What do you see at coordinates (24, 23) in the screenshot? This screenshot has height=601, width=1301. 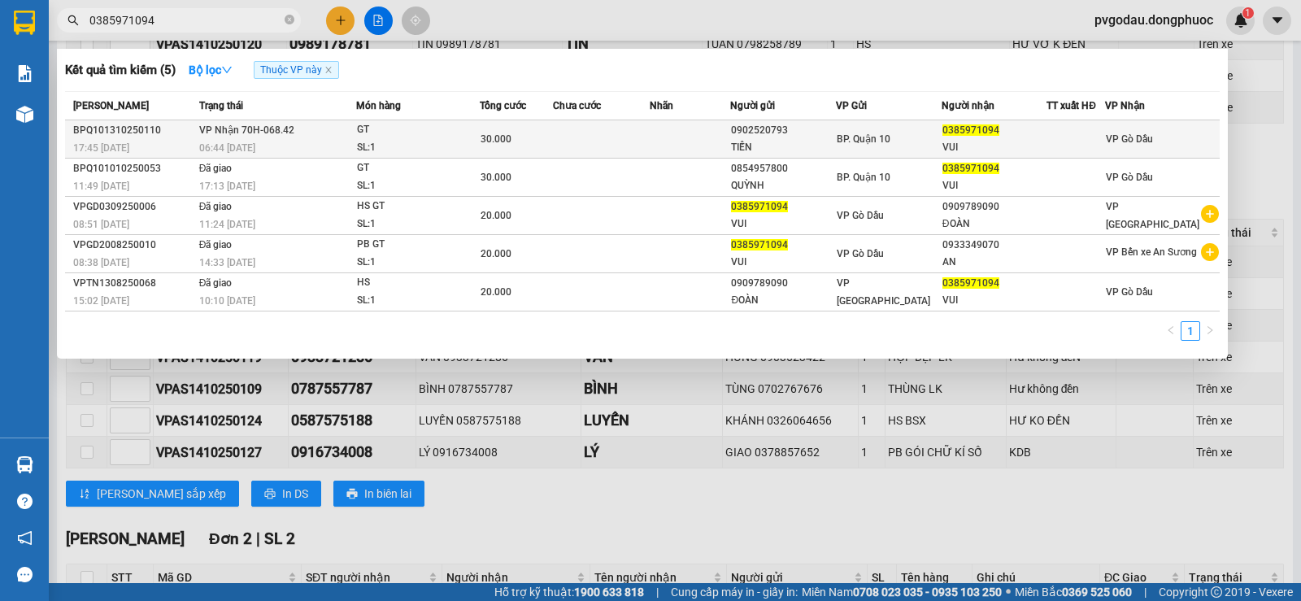 I see `img: logo-vxr` at bounding box center [24, 23].